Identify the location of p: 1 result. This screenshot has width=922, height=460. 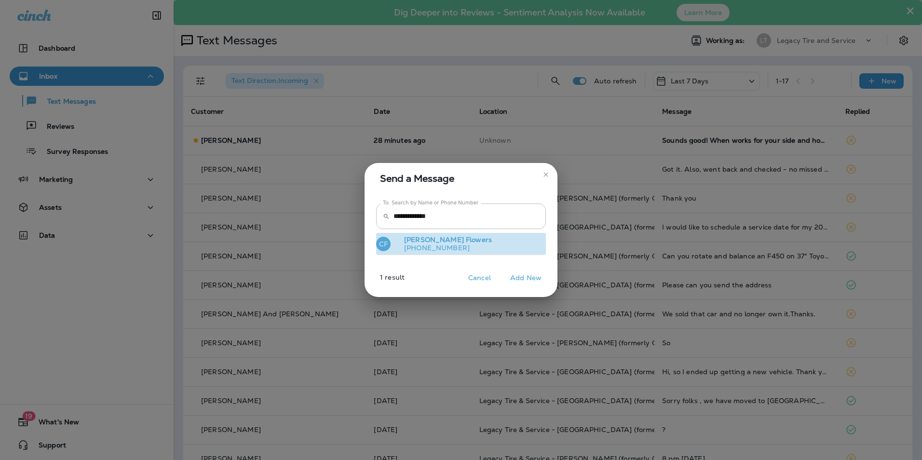
(382, 281).